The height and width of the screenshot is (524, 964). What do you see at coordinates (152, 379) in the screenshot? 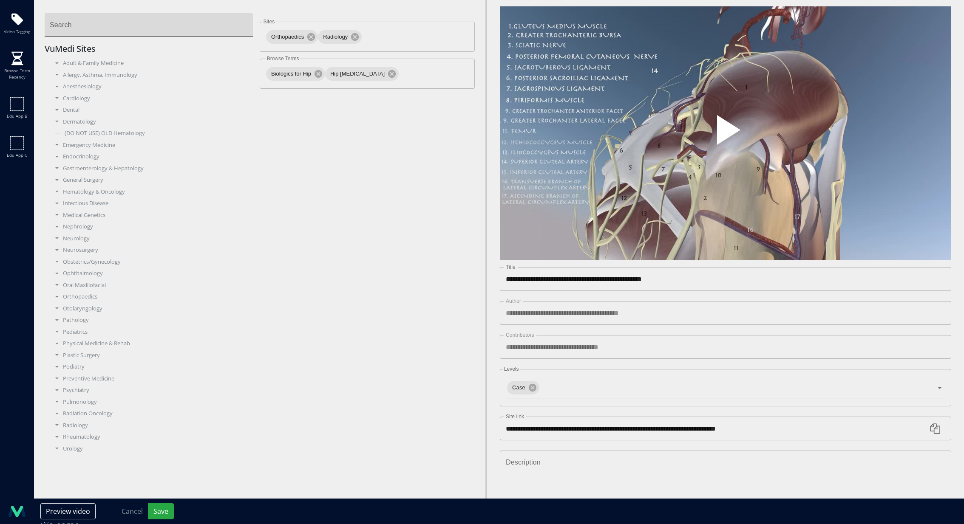
I see `div: Preventive Medicine` at bounding box center [152, 379].